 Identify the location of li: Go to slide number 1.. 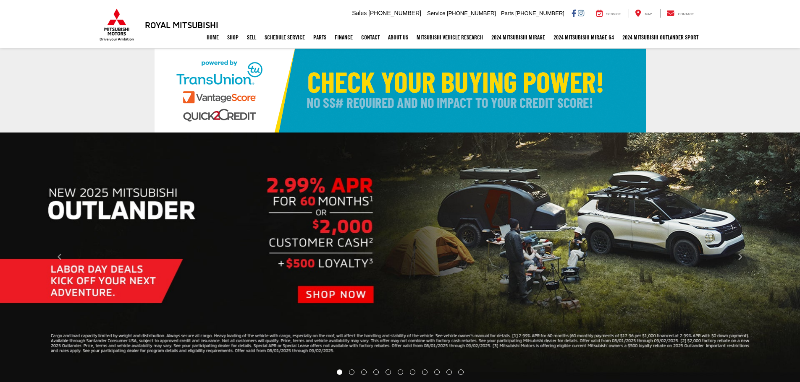
(339, 372).